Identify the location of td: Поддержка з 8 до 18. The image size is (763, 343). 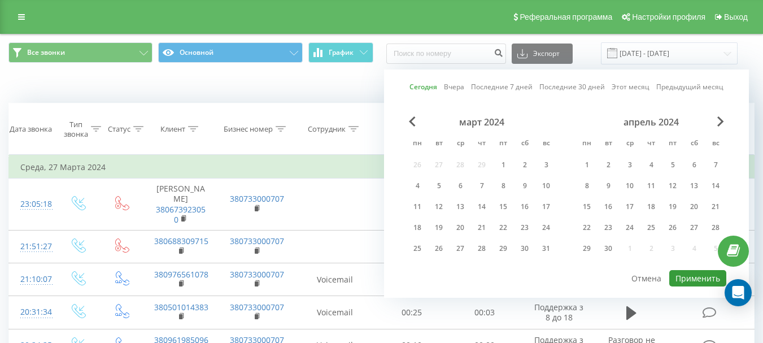
(559, 312).